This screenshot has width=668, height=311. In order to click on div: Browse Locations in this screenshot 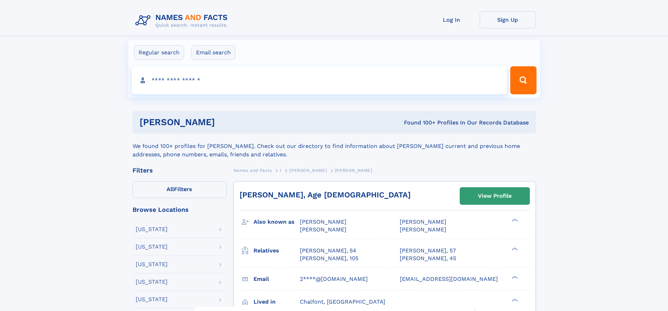, I will do `click(180, 210)`.